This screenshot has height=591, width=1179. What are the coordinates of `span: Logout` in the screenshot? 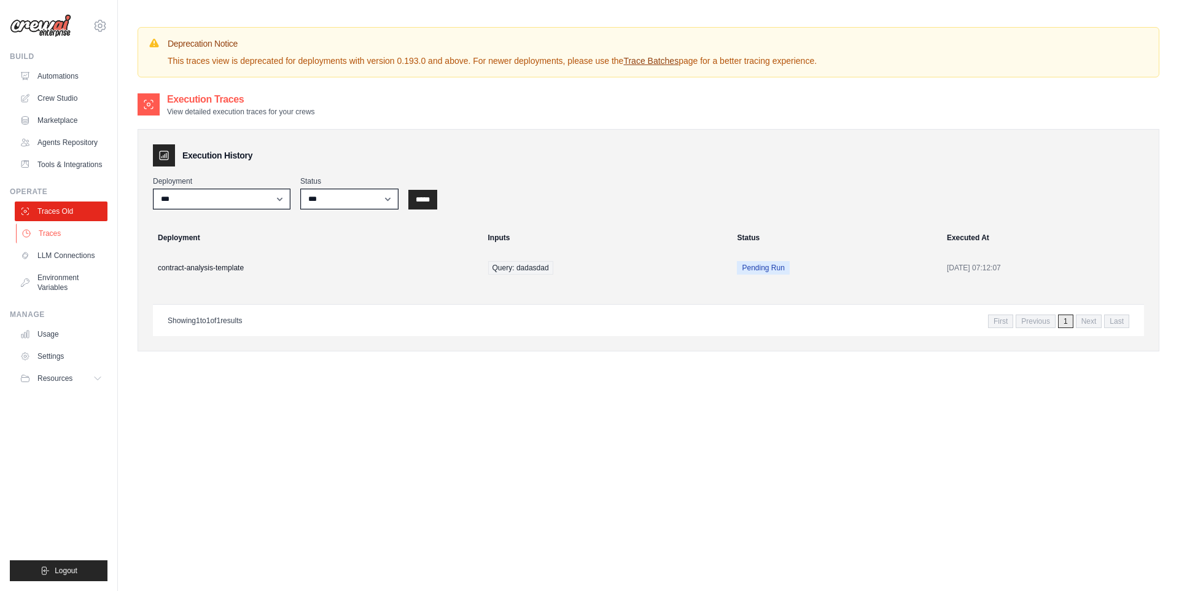 It's located at (66, 570).